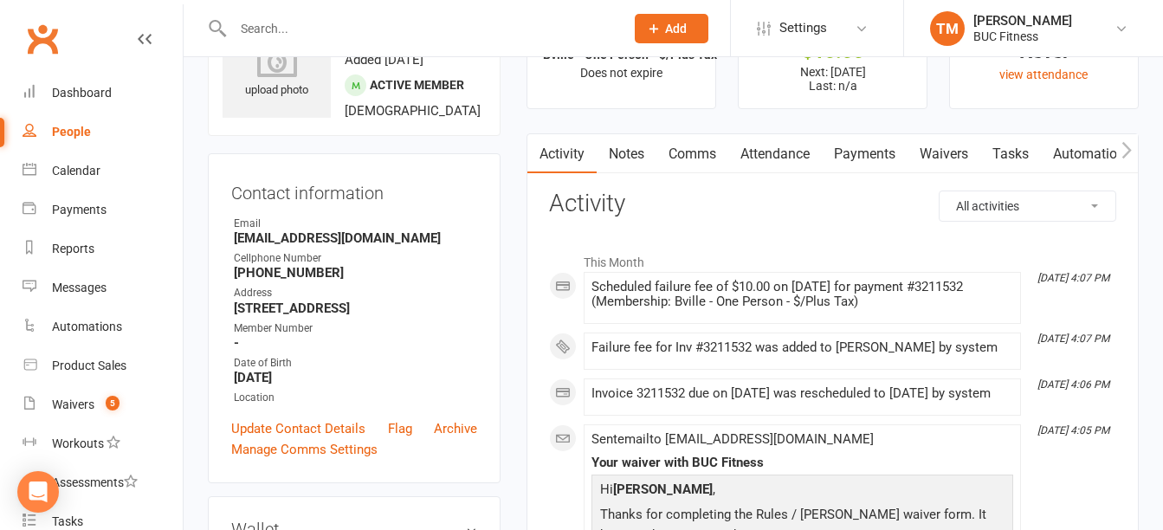 The width and height of the screenshot is (1163, 530). What do you see at coordinates (562, 154) in the screenshot?
I see `a: Activity` at bounding box center [562, 154].